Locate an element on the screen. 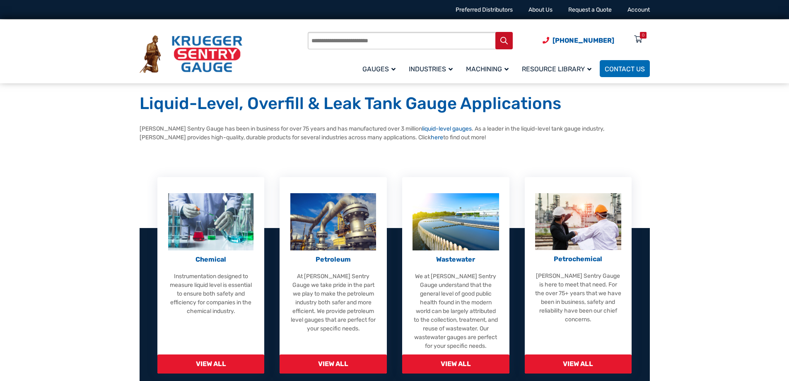 Image resolution: width=789 pixels, height=381 pixels. span: Contact Us is located at coordinates (625, 69).